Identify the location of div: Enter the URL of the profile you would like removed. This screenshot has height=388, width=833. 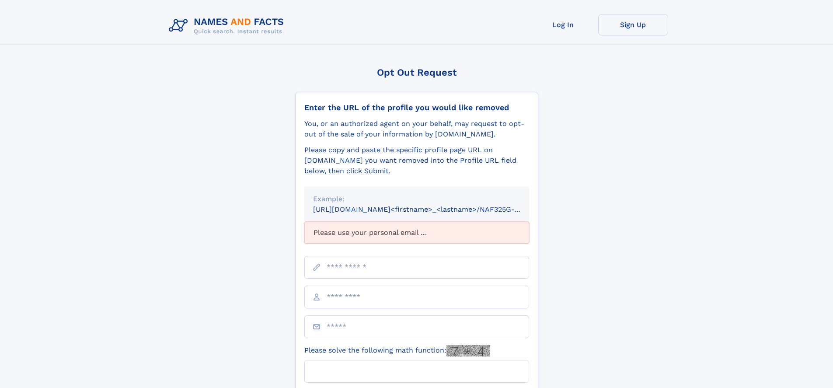
(417, 108).